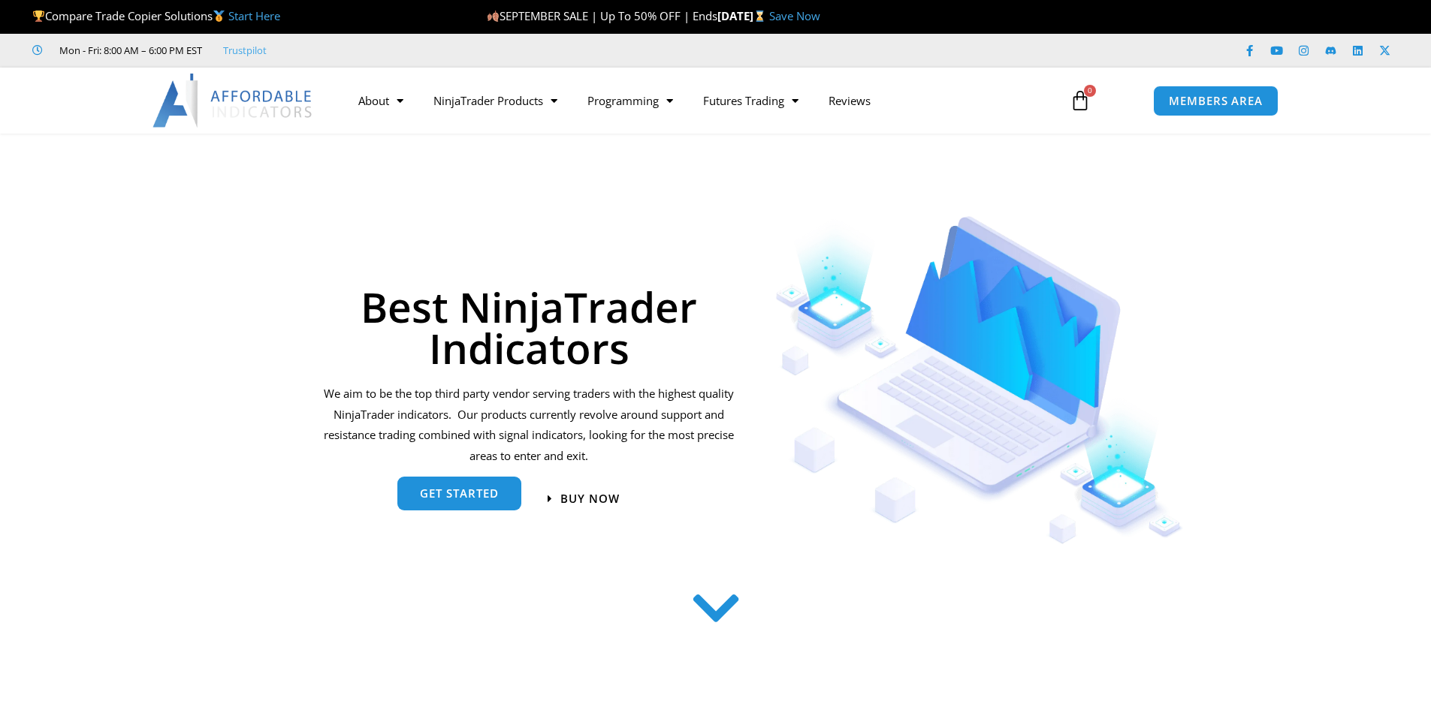 The image size is (1431, 716). What do you see at coordinates (750, 101) in the screenshot?
I see `a: Futures Trading` at bounding box center [750, 101].